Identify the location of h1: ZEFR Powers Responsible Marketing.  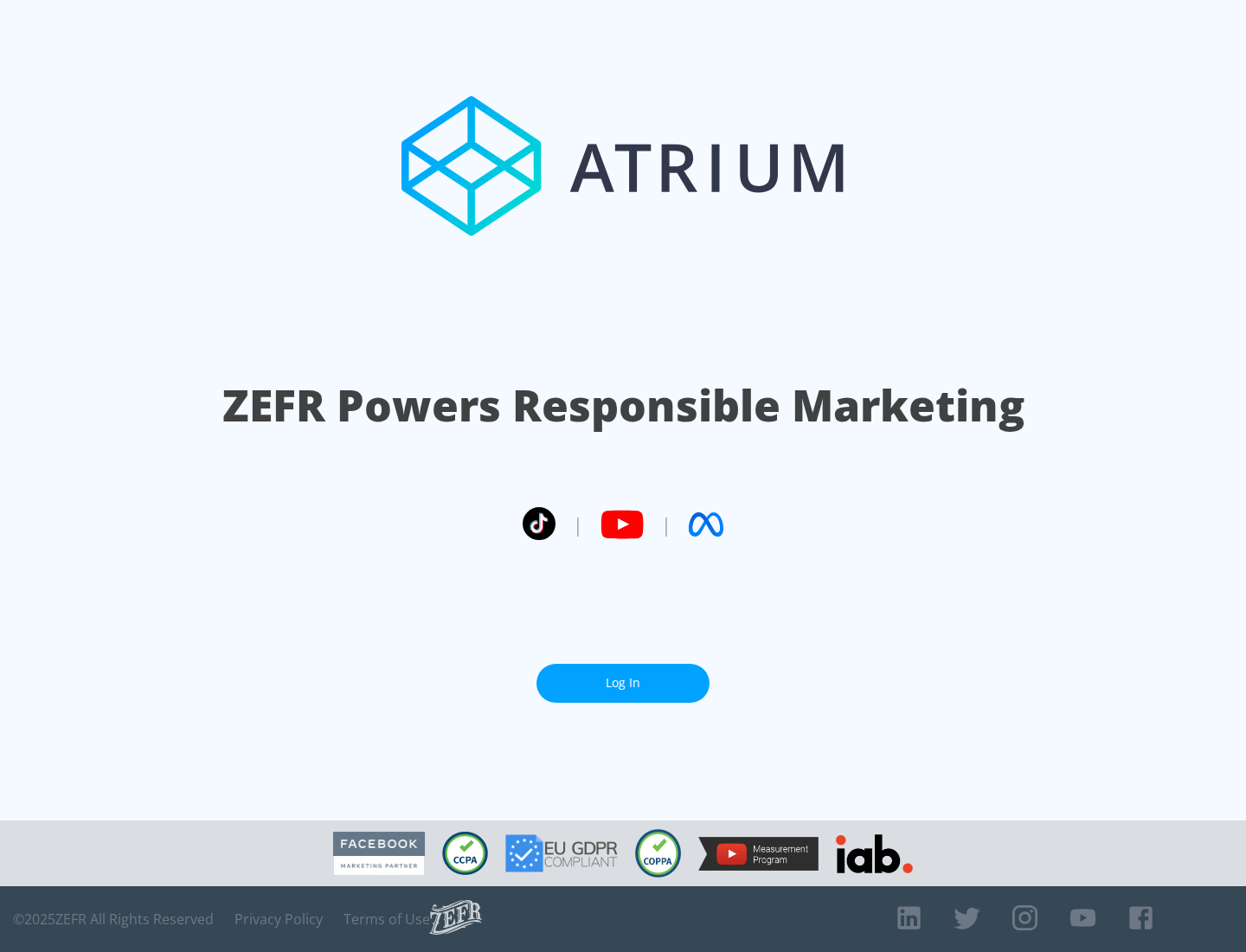
(623, 405).